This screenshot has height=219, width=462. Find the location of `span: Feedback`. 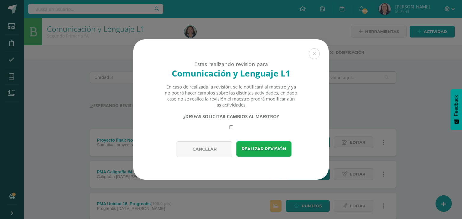

span: Feedback is located at coordinates (456, 106).